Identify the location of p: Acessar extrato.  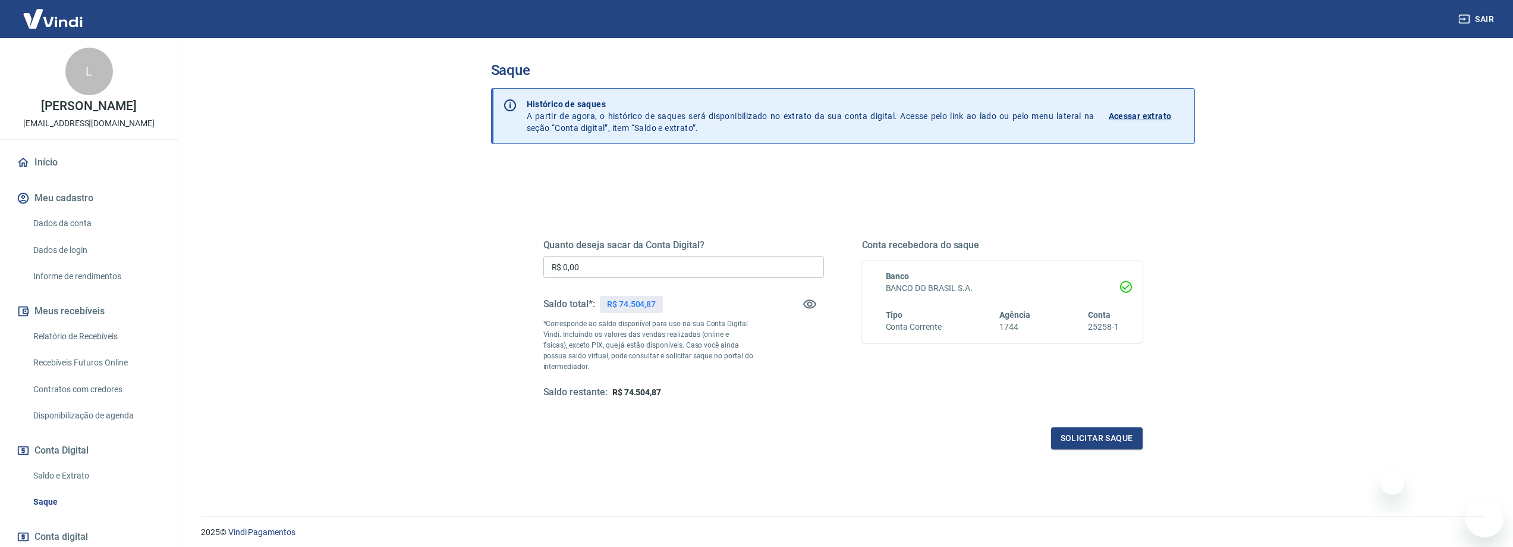
(1141, 116).